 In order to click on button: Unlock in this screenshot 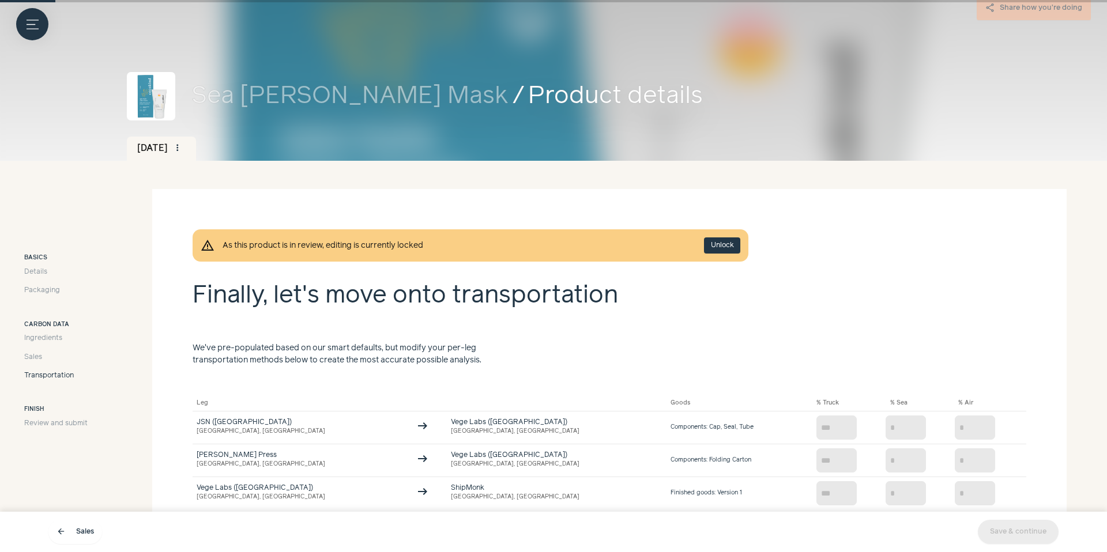, I will do `click(722, 246)`.